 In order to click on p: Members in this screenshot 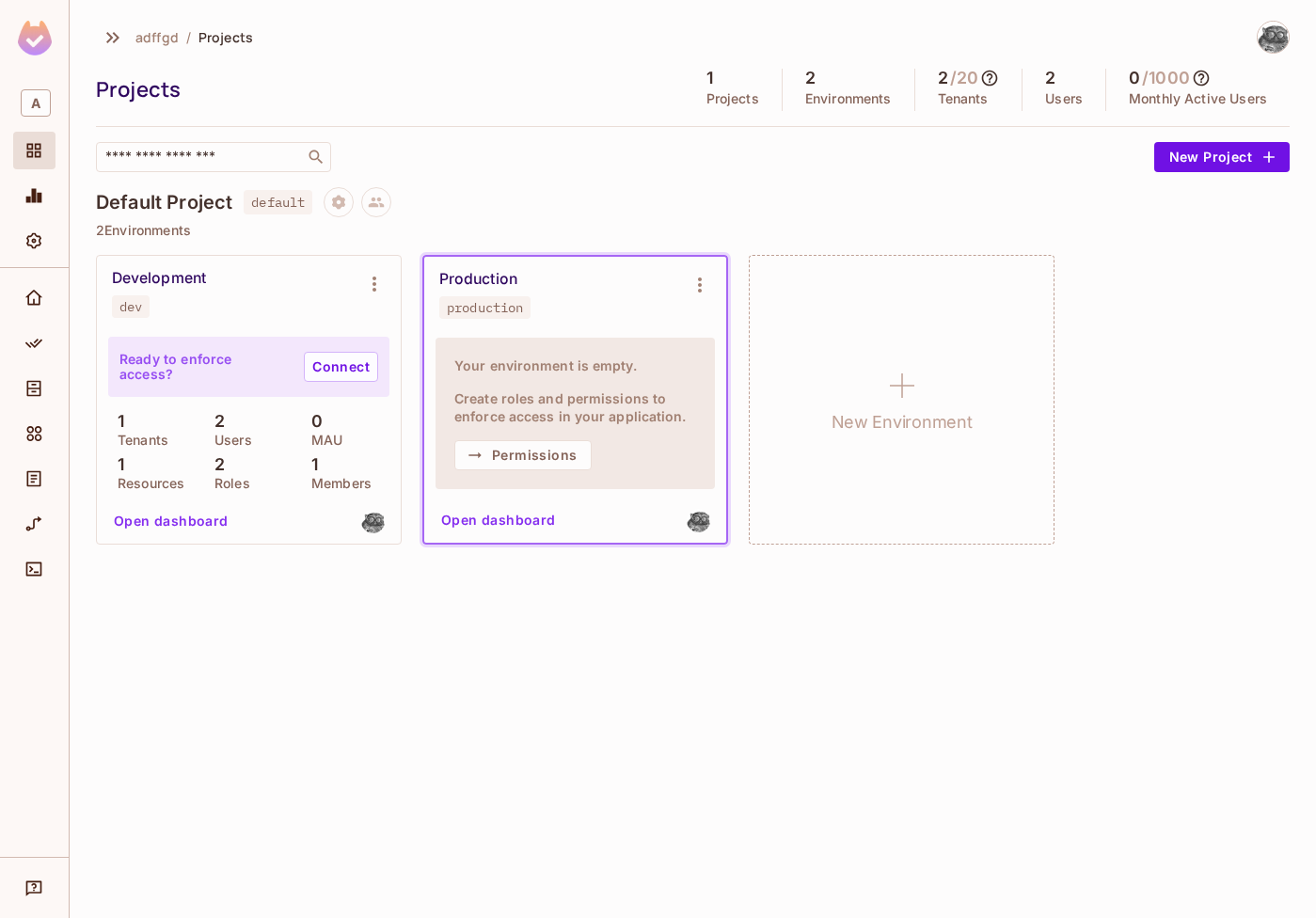, I will do `click(336, 484)`.